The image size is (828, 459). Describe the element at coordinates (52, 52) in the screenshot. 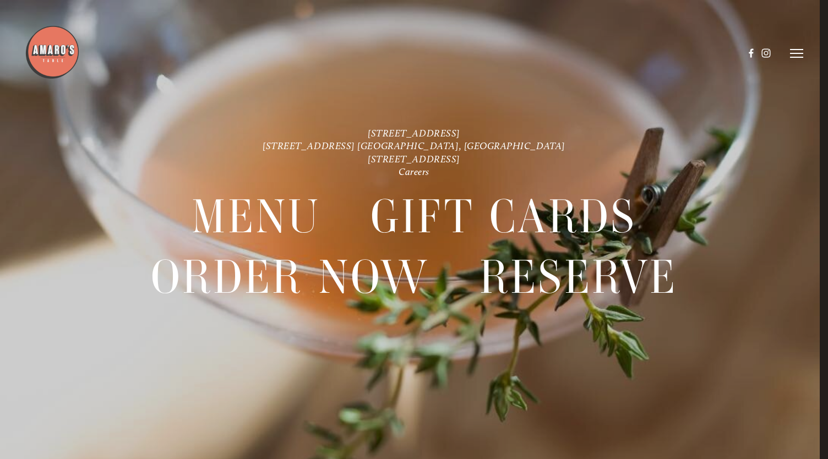

I see `img: Amaro's Table` at that location.